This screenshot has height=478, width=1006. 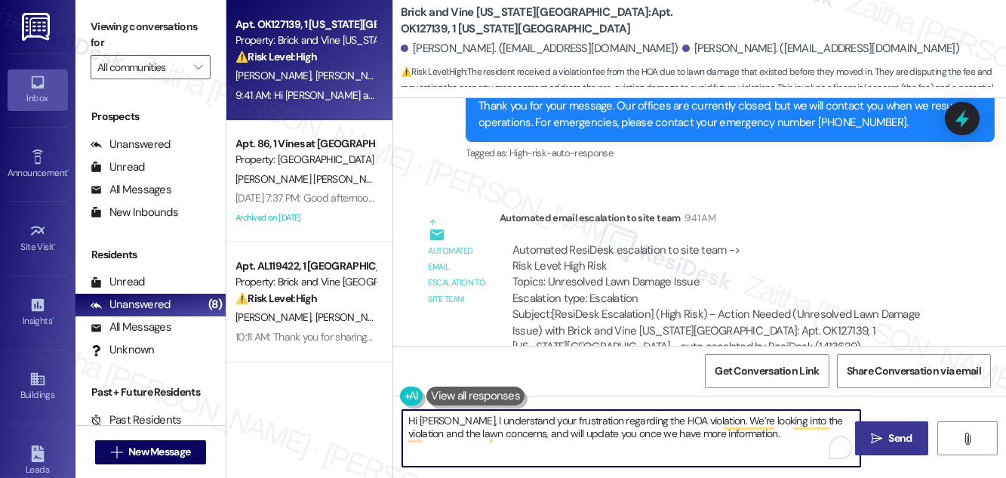 I want to click on button: New Message, so click(x=151, y=452).